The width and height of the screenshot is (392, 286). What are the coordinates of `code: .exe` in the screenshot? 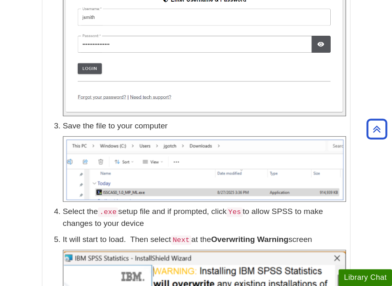 It's located at (108, 212).